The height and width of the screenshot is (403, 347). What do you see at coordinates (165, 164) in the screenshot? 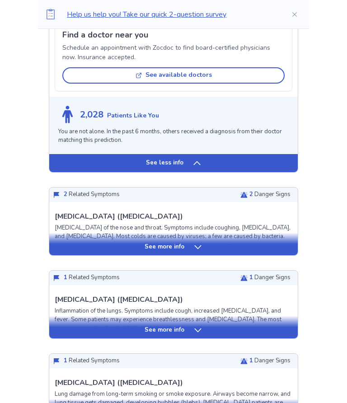
I see `p: See less info` at bounding box center [165, 164].